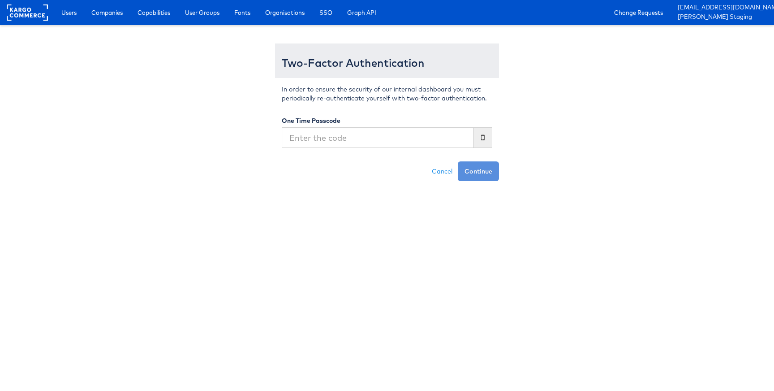 The height and width of the screenshot is (391, 774). I want to click on span: Capabilities, so click(154, 13).